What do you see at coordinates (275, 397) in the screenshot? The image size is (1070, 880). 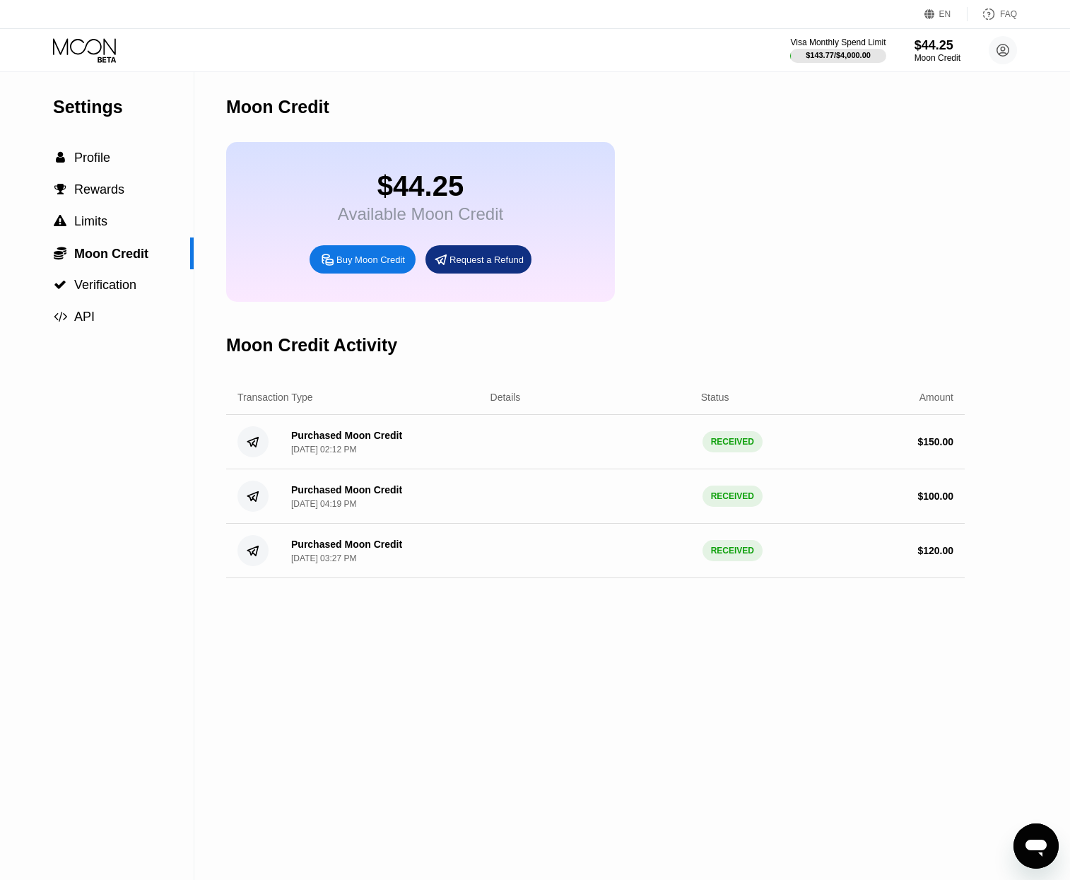 I see `div: Transaction Type` at bounding box center [275, 397].